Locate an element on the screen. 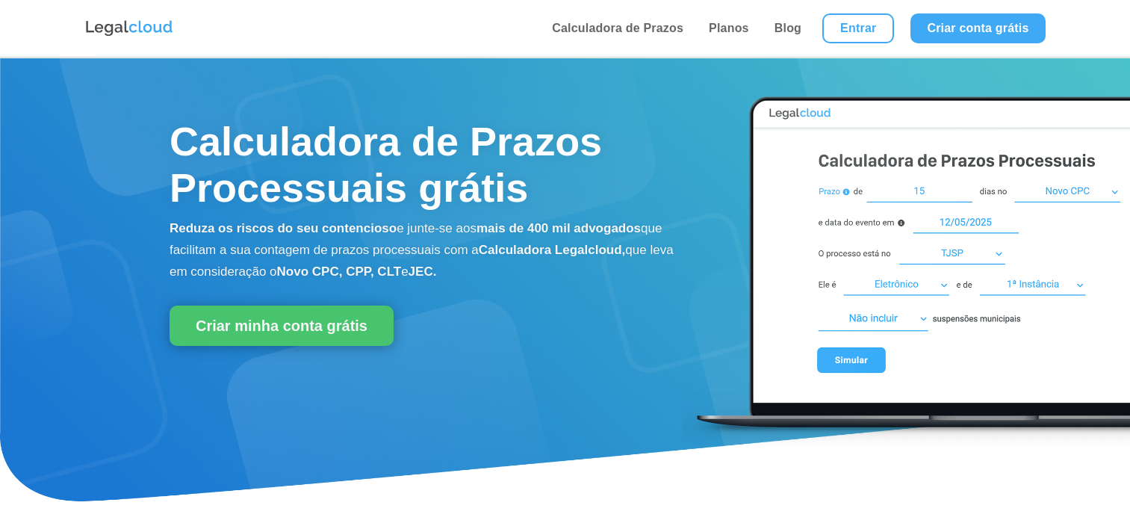 This screenshot has width=1130, height=529. a: Entrar is located at coordinates (858, 28).